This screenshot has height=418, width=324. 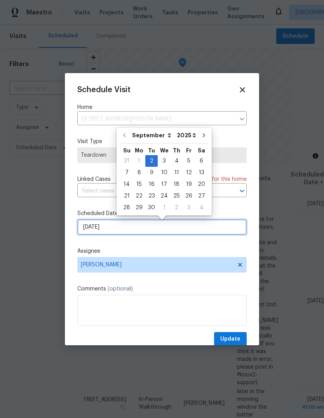 I want to click on div: 21, so click(x=127, y=196).